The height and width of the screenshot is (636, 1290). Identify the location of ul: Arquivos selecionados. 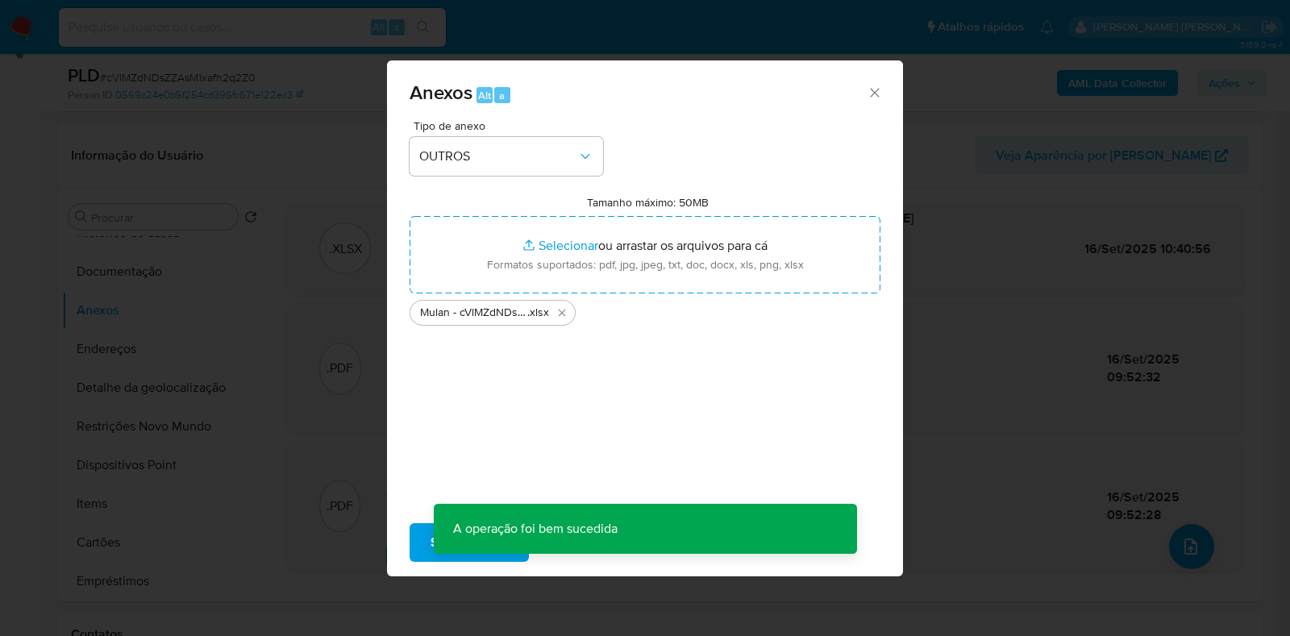
(645, 310).